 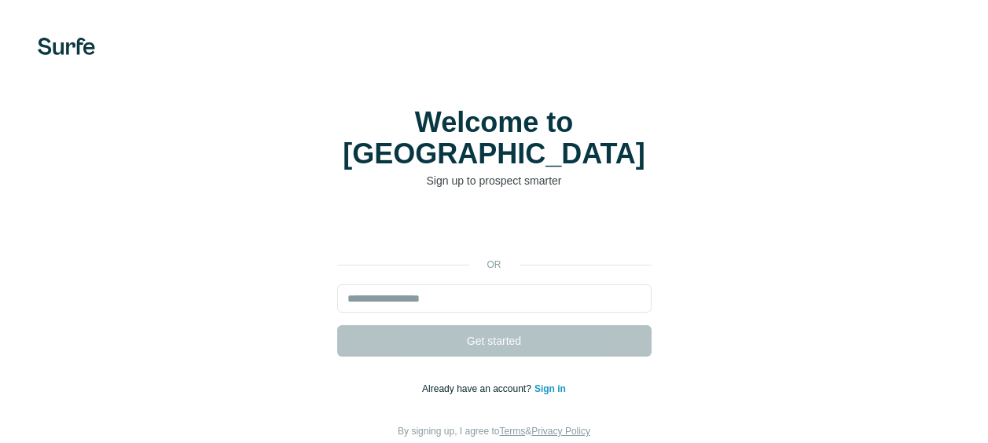 I want to click on a: Terms, so click(x=512, y=431).